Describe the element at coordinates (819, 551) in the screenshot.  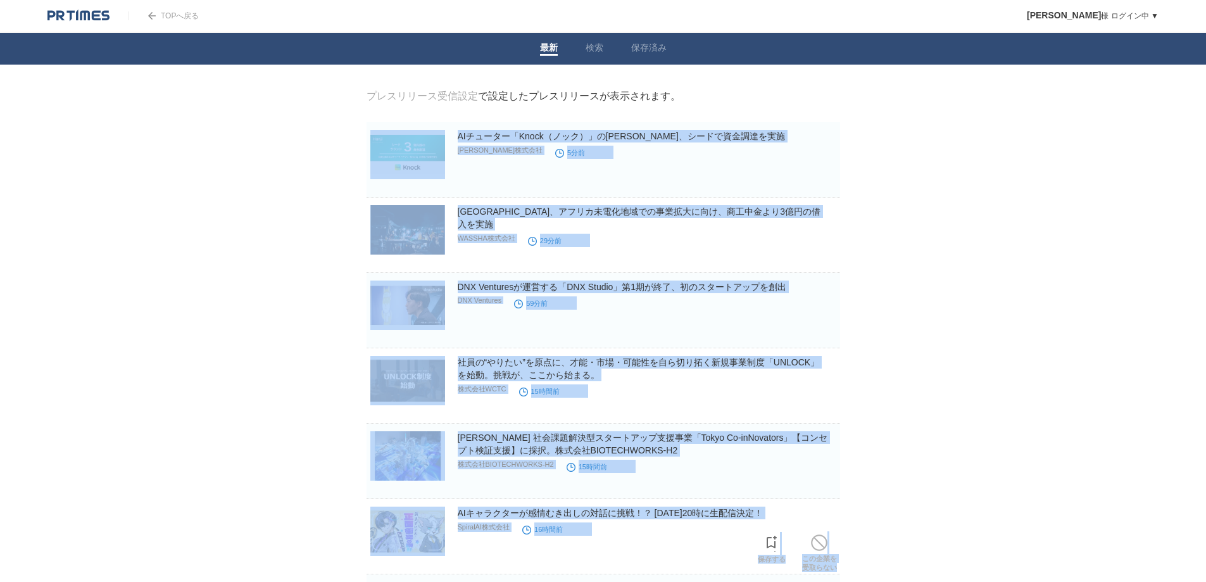
I see `a: この企業を受取らない` at that location.